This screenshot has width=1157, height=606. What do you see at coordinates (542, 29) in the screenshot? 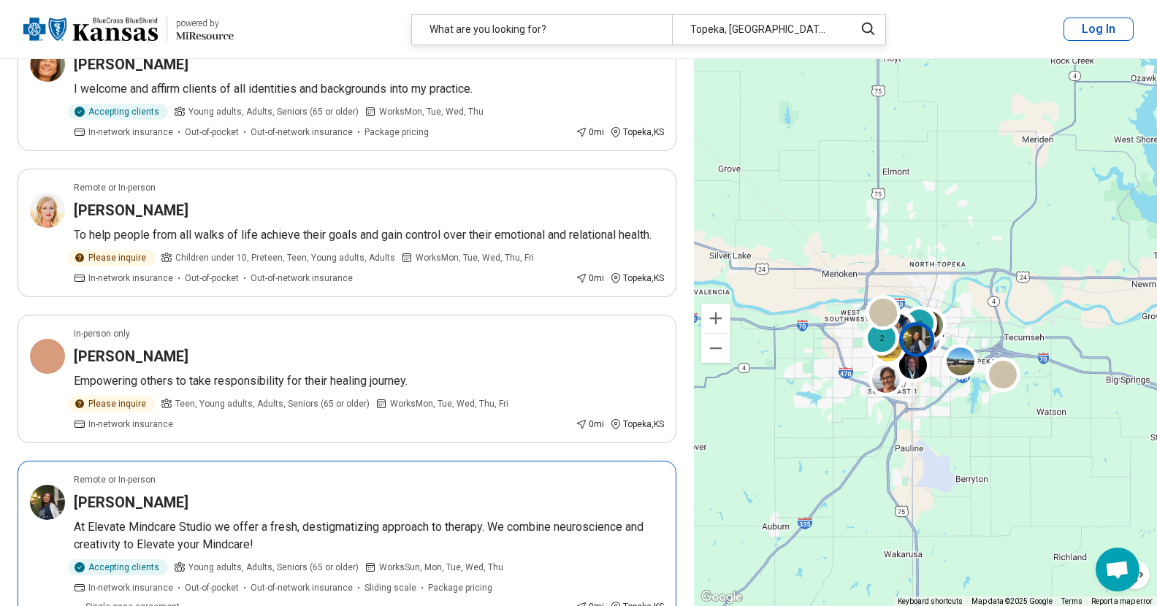
I see `div: What are you looking for?` at bounding box center [542, 29].